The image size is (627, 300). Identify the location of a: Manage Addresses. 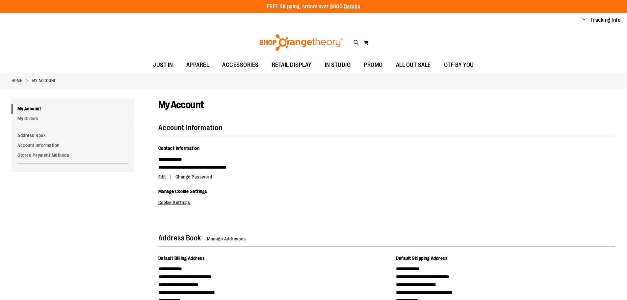
(226, 238).